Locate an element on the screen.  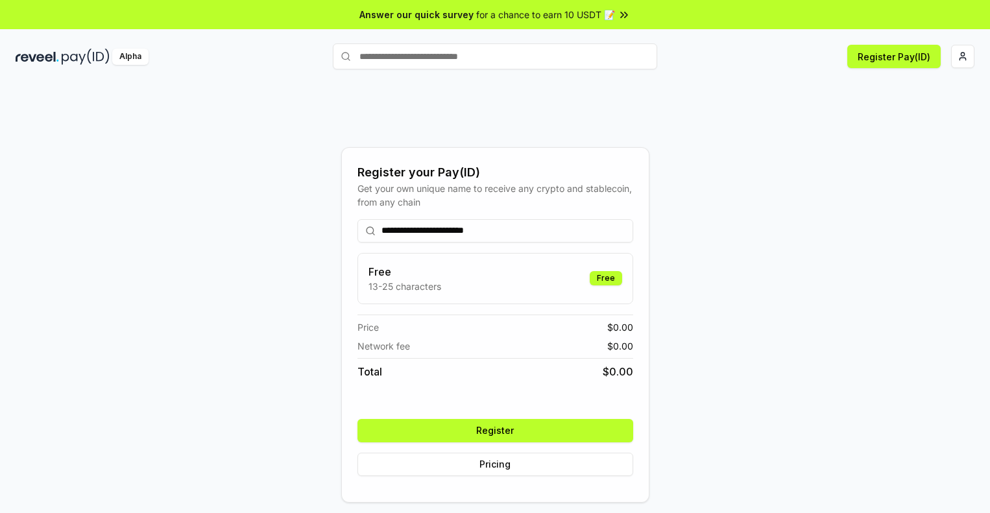
span: for a chance to earn 10 USDT 📝 is located at coordinates (546, 14).